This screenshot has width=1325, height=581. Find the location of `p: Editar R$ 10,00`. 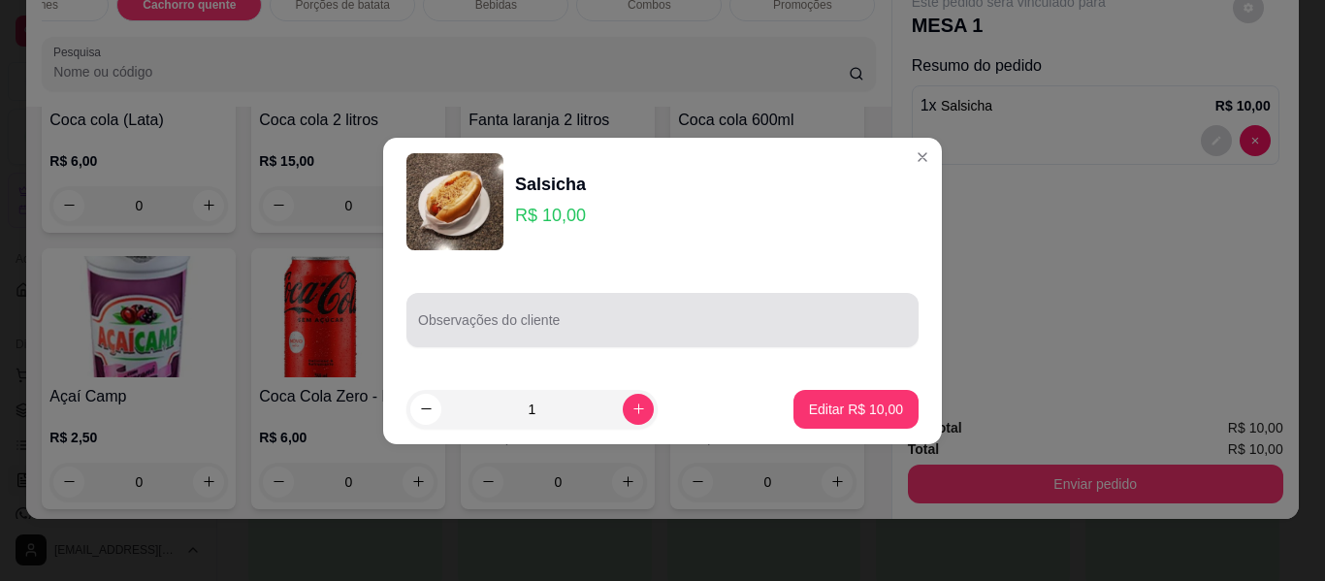

p: Editar R$ 10,00 is located at coordinates (855, 409).